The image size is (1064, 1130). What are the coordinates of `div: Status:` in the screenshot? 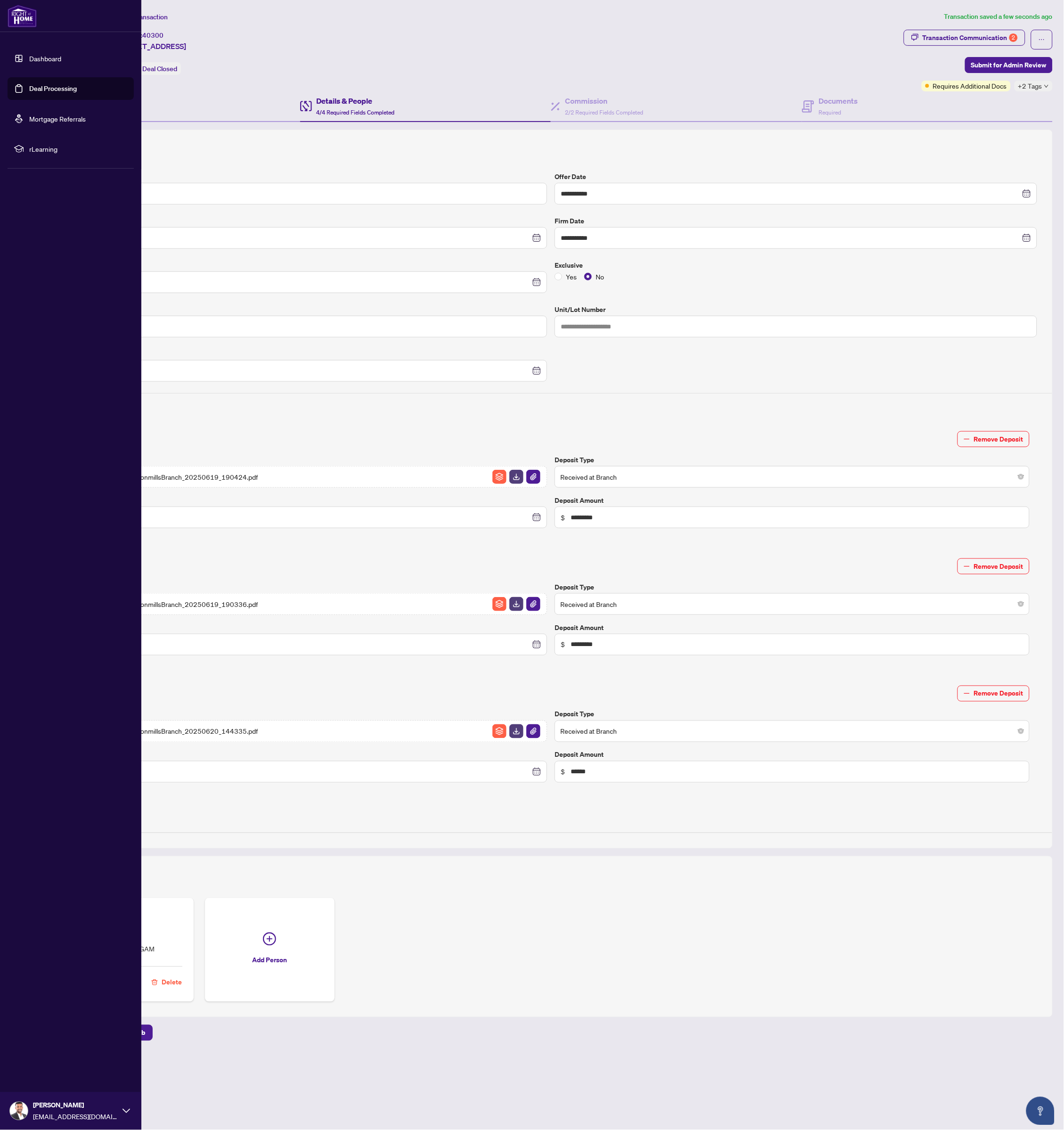 It's located at (149, 69).